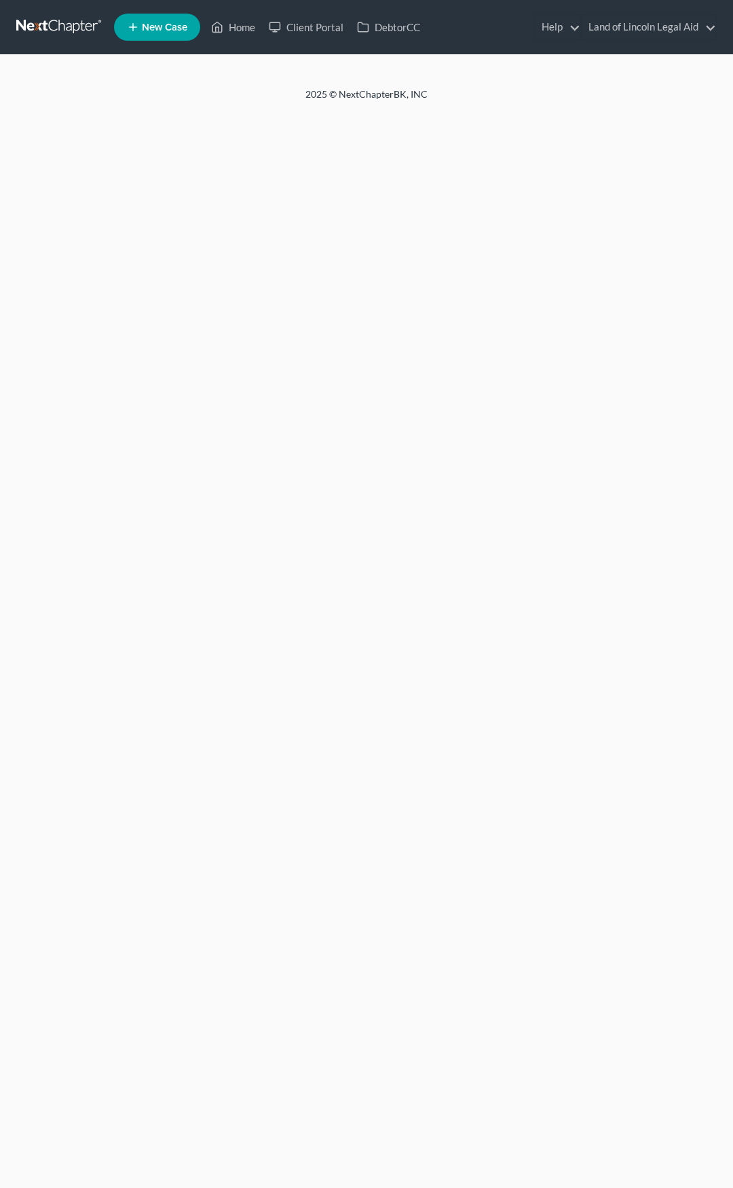  I want to click on a: Land of Lincoln Legal Aid, so click(649, 27).